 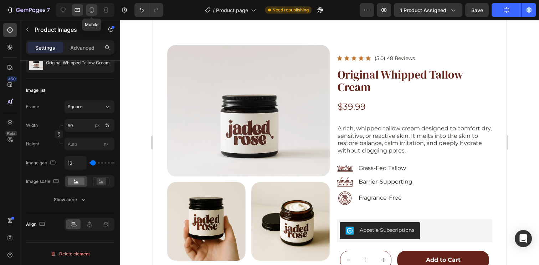 What do you see at coordinates (232, 10) in the screenshot?
I see `span: Product page` at bounding box center [232, 10].